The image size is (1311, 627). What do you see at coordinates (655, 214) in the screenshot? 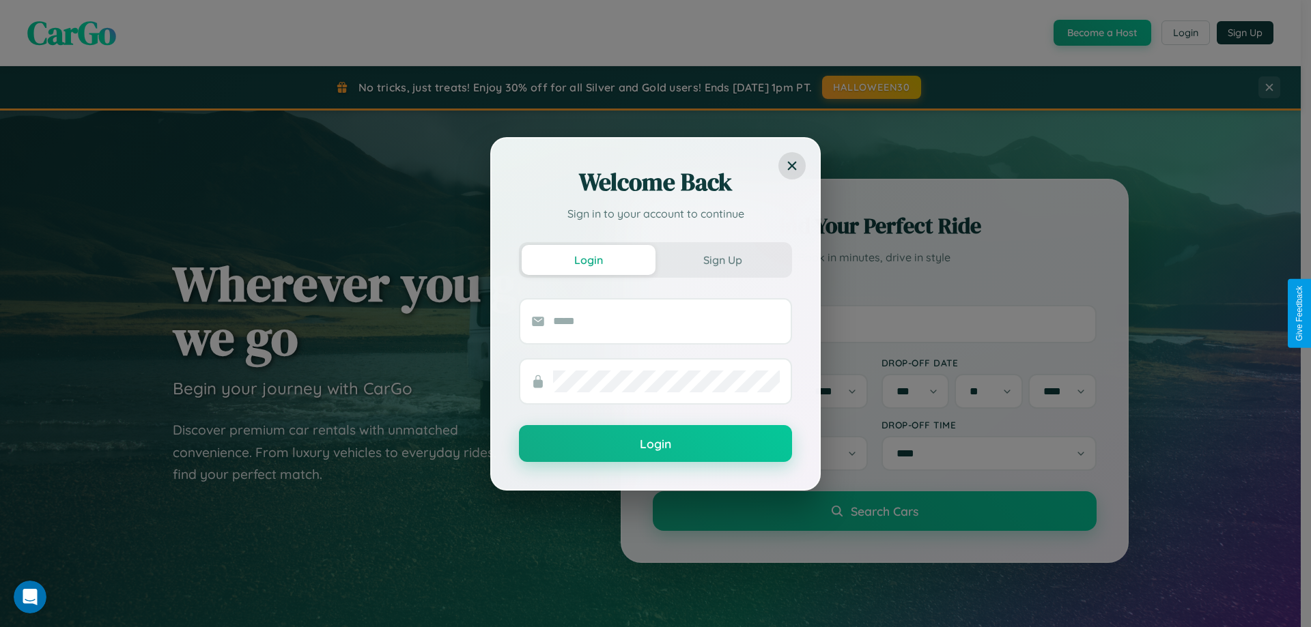
I see `p: Sign in to your account to continue` at bounding box center [655, 214].